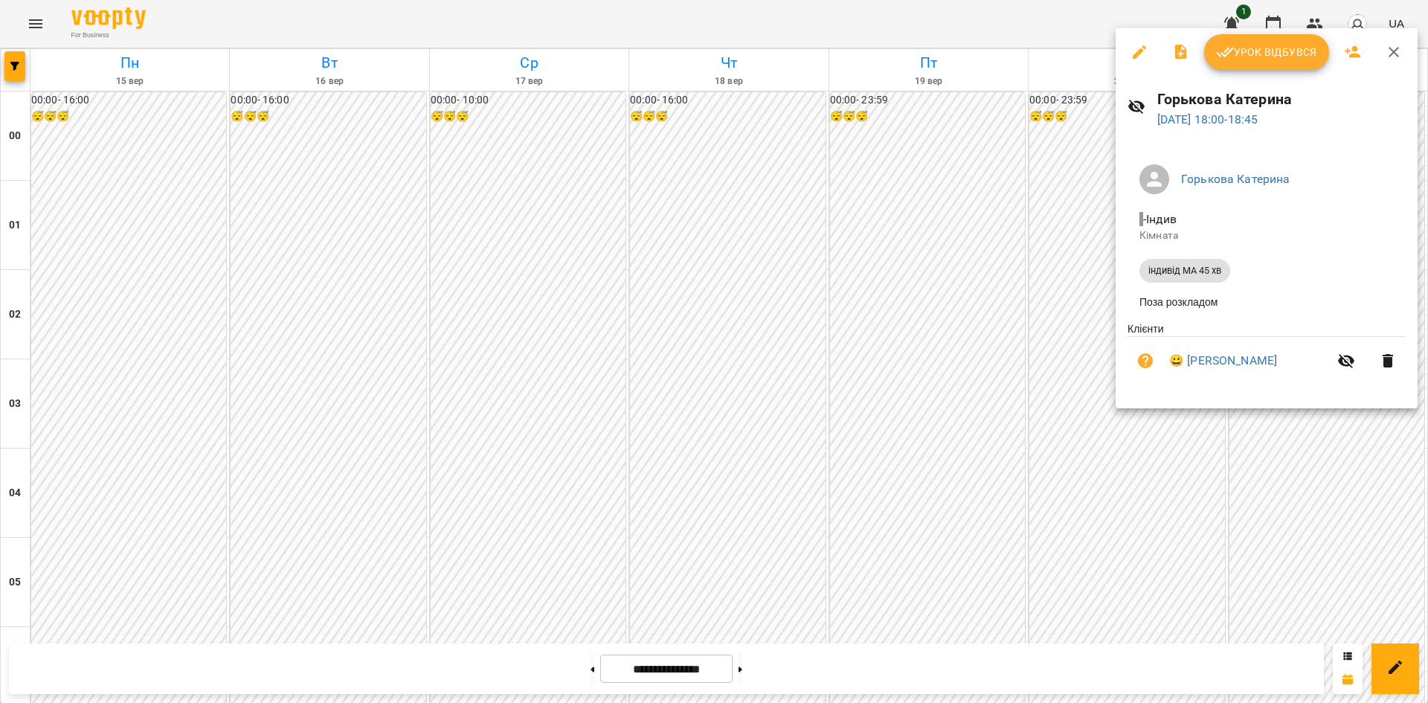 The image size is (1428, 703). What do you see at coordinates (1185, 271) in the screenshot?
I see `span: індивід МА 45 хв` at bounding box center [1185, 271].